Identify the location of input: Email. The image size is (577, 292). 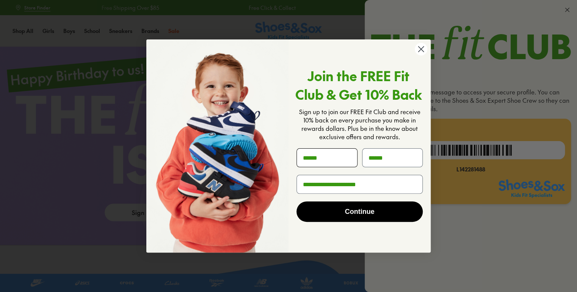
(360, 184).